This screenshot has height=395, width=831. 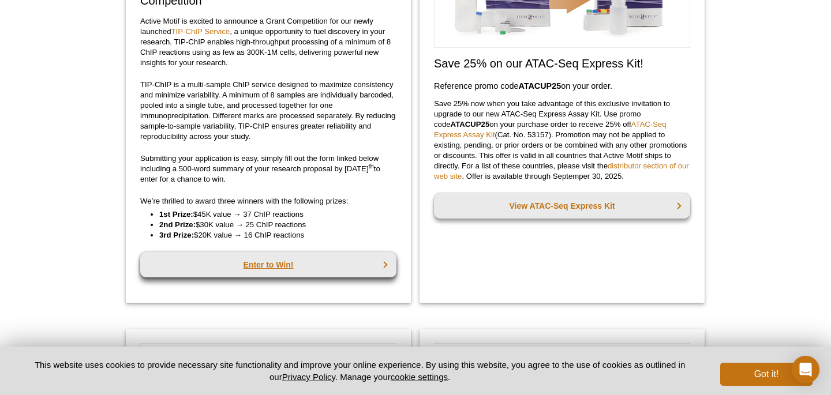 What do you see at coordinates (268, 42) in the screenshot?
I see `p: Active Motif is excited to announce a Grant Competition for our newly launched , a unique opportu...` at bounding box center [268, 42].